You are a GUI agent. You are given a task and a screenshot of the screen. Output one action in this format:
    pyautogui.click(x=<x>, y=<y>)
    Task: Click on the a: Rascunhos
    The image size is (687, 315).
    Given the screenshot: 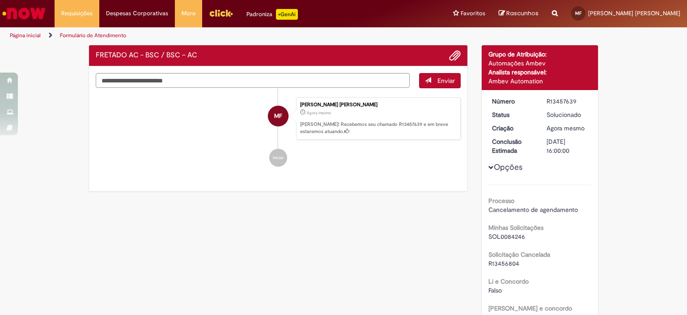 What is the action you would take?
    pyautogui.click(x=519, y=13)
    